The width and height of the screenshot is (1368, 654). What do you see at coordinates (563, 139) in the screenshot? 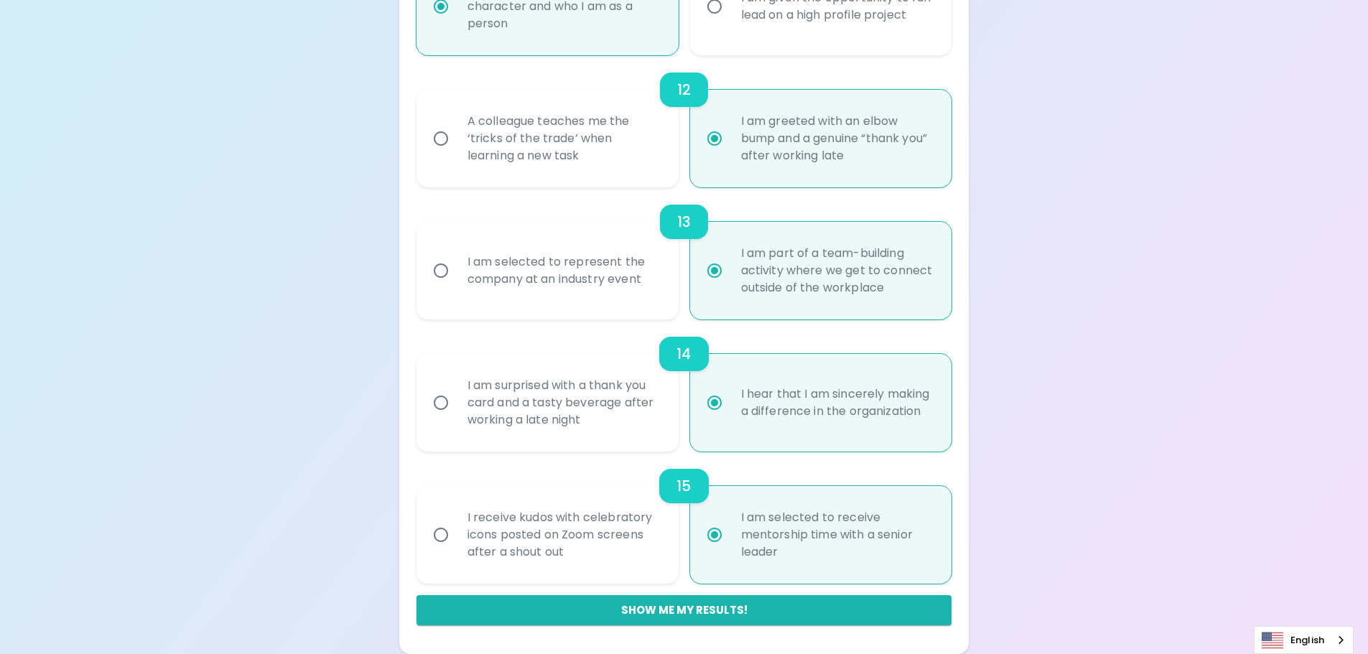
I see `div: A colleague teaches me the ‘tricks of the trade’ when learning a new task` at bounding box center [563, 139].